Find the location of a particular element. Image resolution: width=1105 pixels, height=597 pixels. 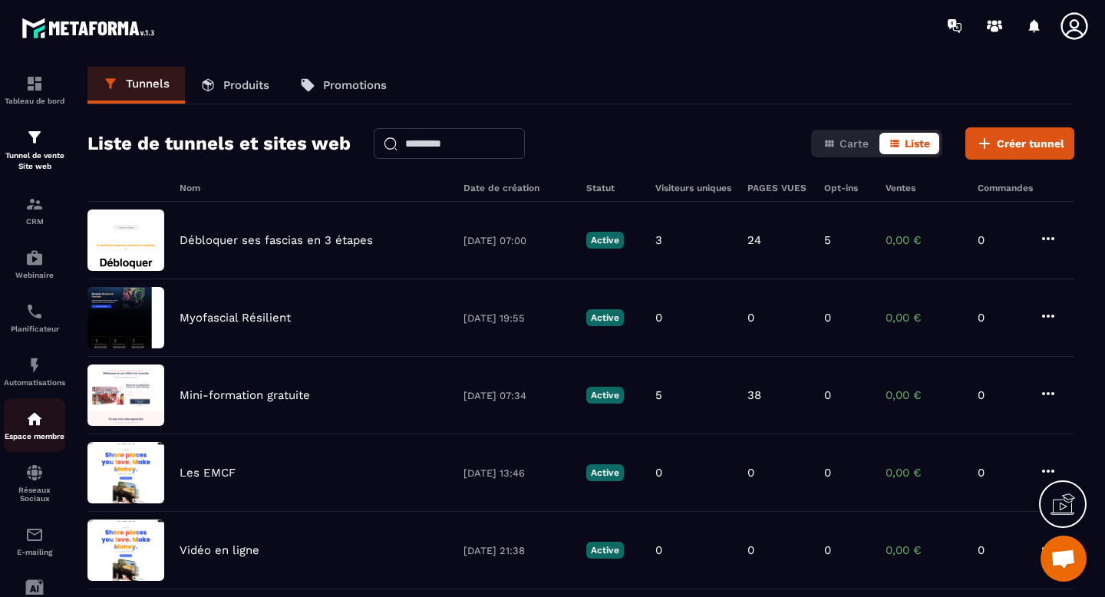

p: Promotions is located at coordinates (354, 85).